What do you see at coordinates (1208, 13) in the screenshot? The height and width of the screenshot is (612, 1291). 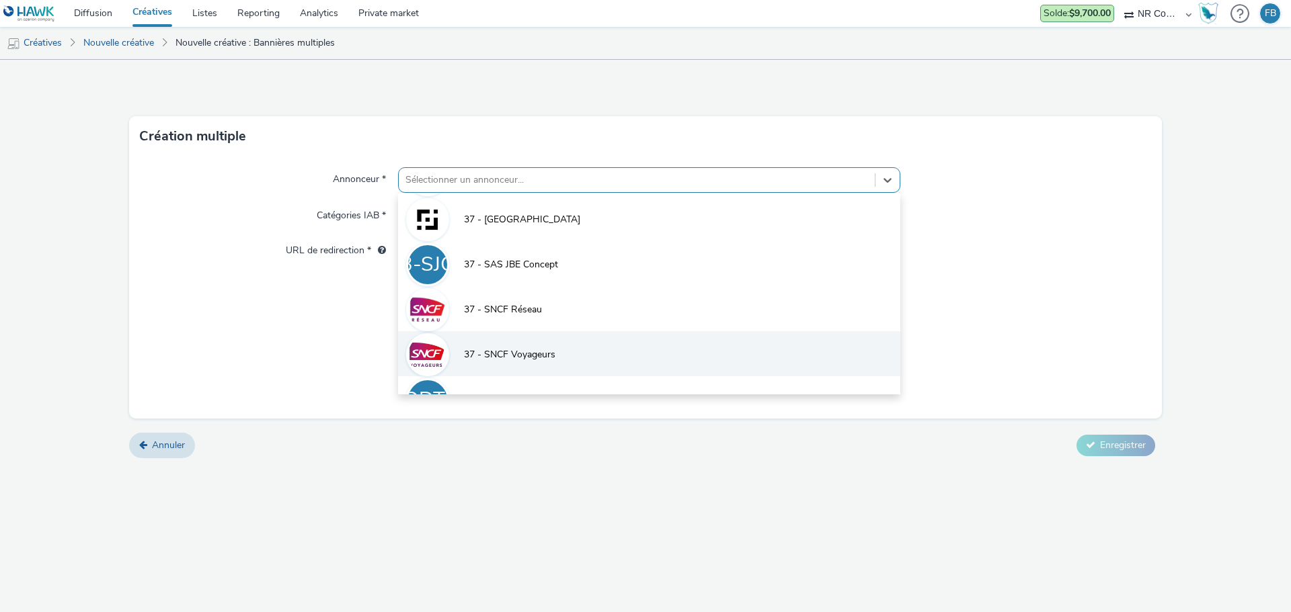 I see `img: Hawk Academy` at bounding box center [1208, 13].